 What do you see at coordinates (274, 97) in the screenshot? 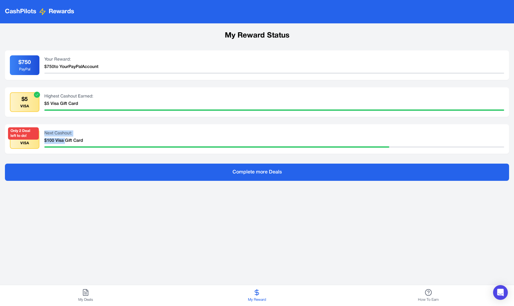
I see `div: Highest Cashout Earned:` at bounding box center [274, 97].